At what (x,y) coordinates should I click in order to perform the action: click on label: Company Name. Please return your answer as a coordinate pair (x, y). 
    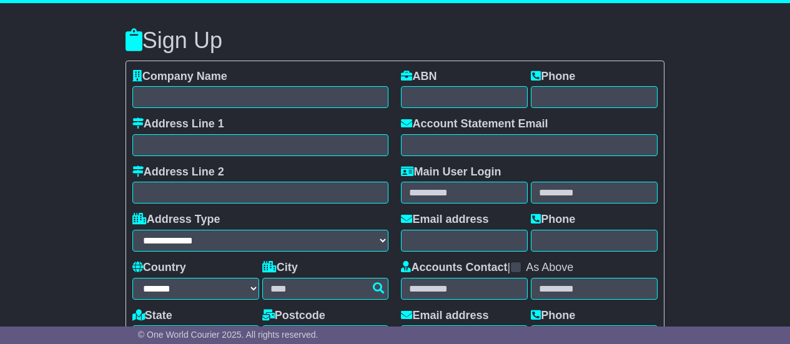
    Looking at the image, I should click on (180, 77).